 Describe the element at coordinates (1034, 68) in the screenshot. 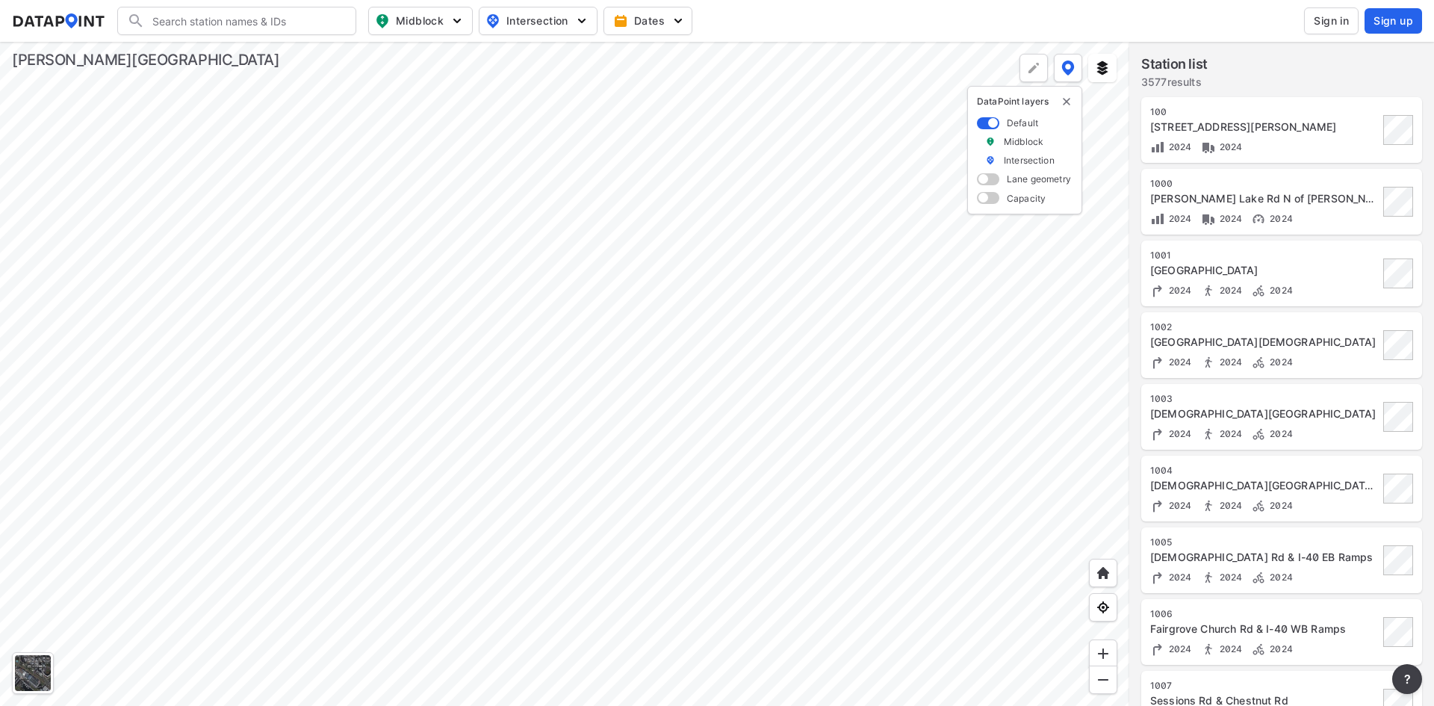

I see `img: +Dz8AAAAASUVORK5CYII=` at that location.